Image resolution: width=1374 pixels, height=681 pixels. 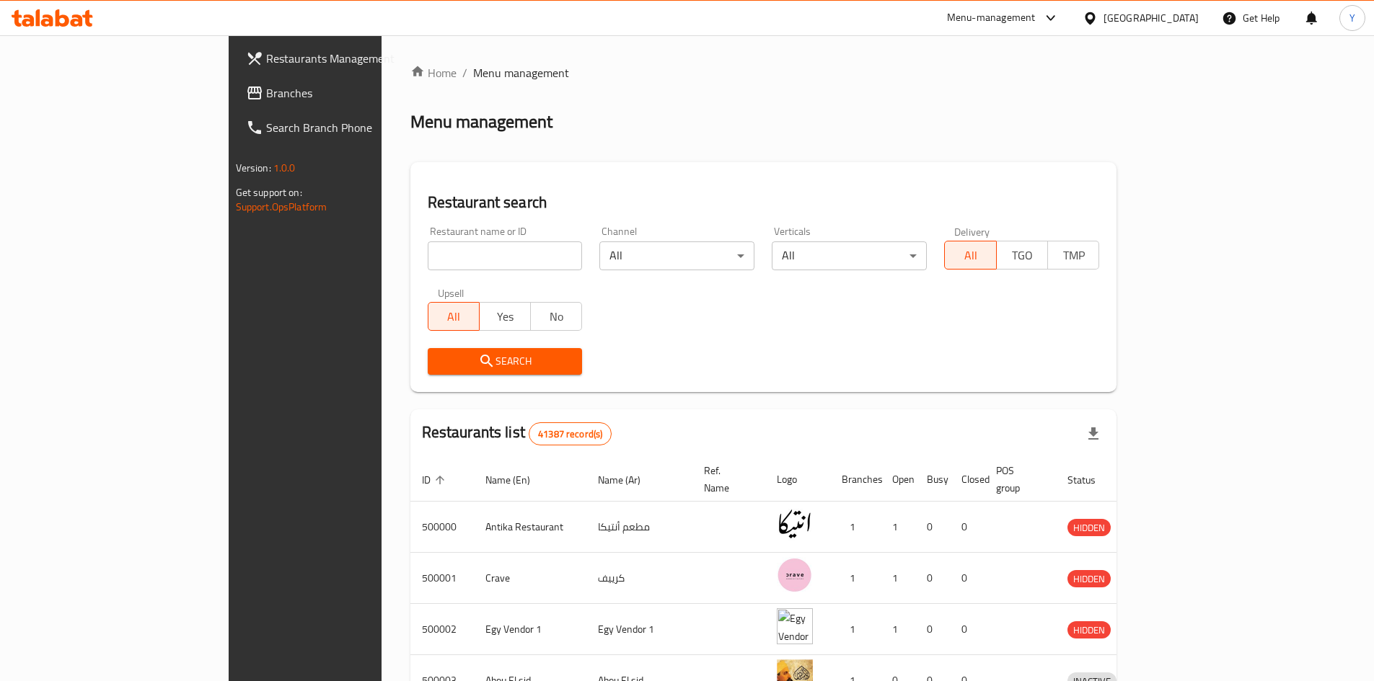 I want to click on span: TMP, so click(x=1073, y=255).